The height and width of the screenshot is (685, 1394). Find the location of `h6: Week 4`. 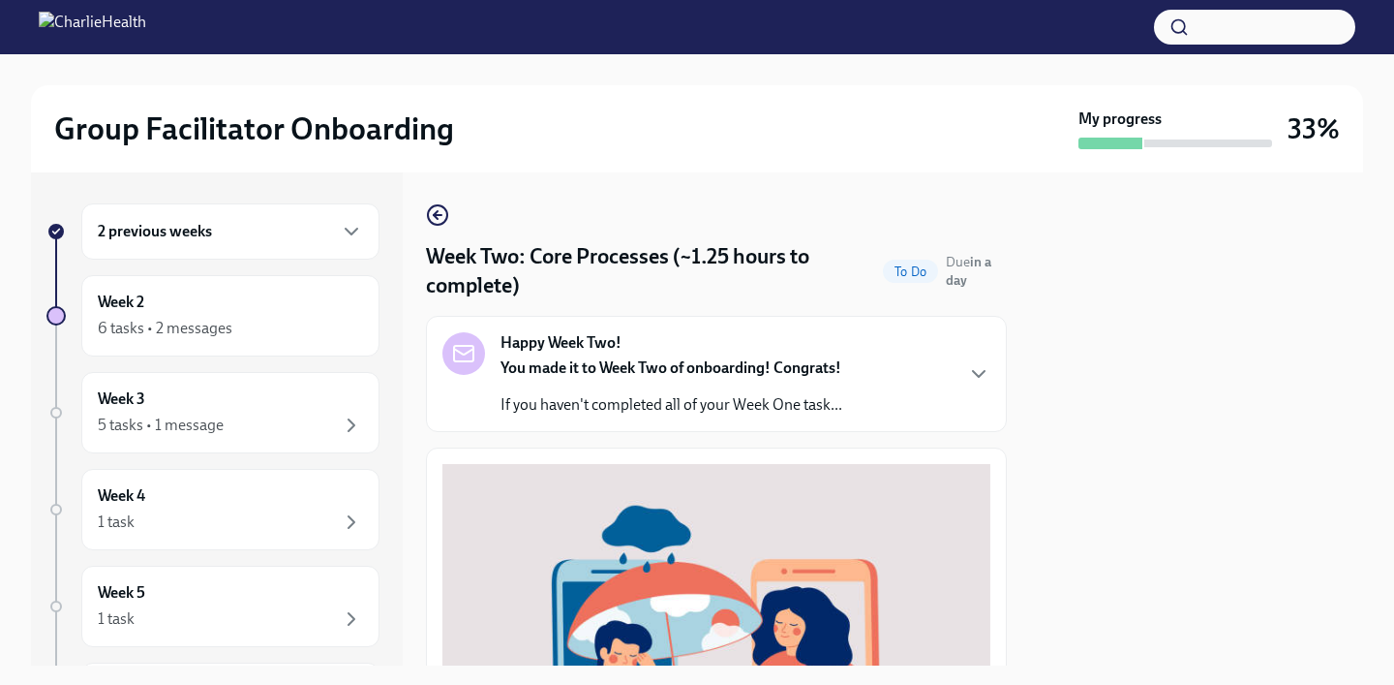

h6: Week 4 is located at coordinates (121, 496).